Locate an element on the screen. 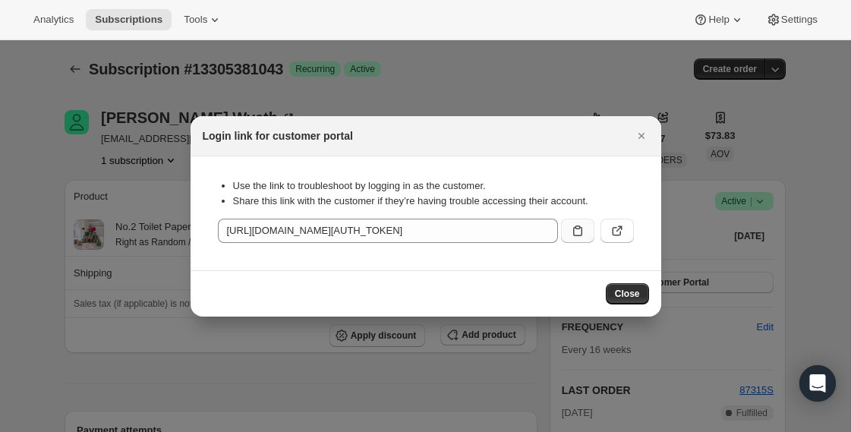 The image size is (851, 432). span: Subscriptions is located at coordinates (128, 20).